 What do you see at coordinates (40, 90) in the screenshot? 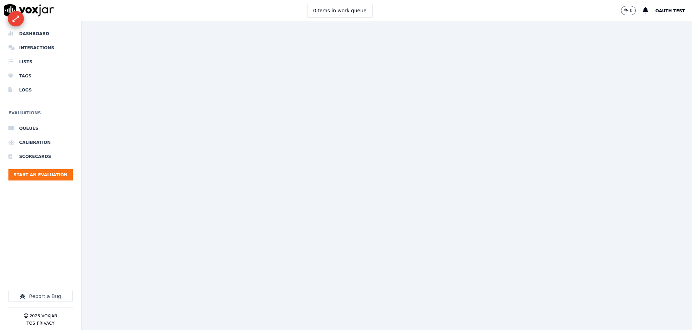
I see `li: Logs` at bounding box center [40, 90].